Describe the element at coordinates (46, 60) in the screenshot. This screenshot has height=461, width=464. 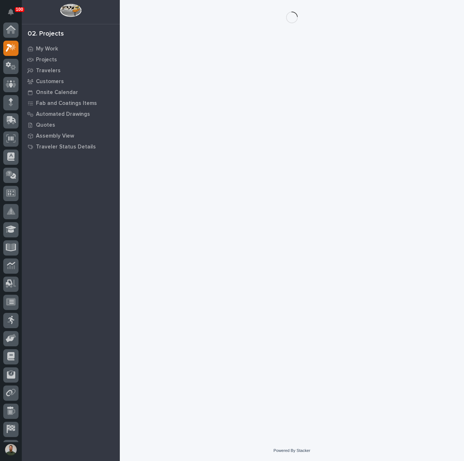
I see `p: Projects` at that location.